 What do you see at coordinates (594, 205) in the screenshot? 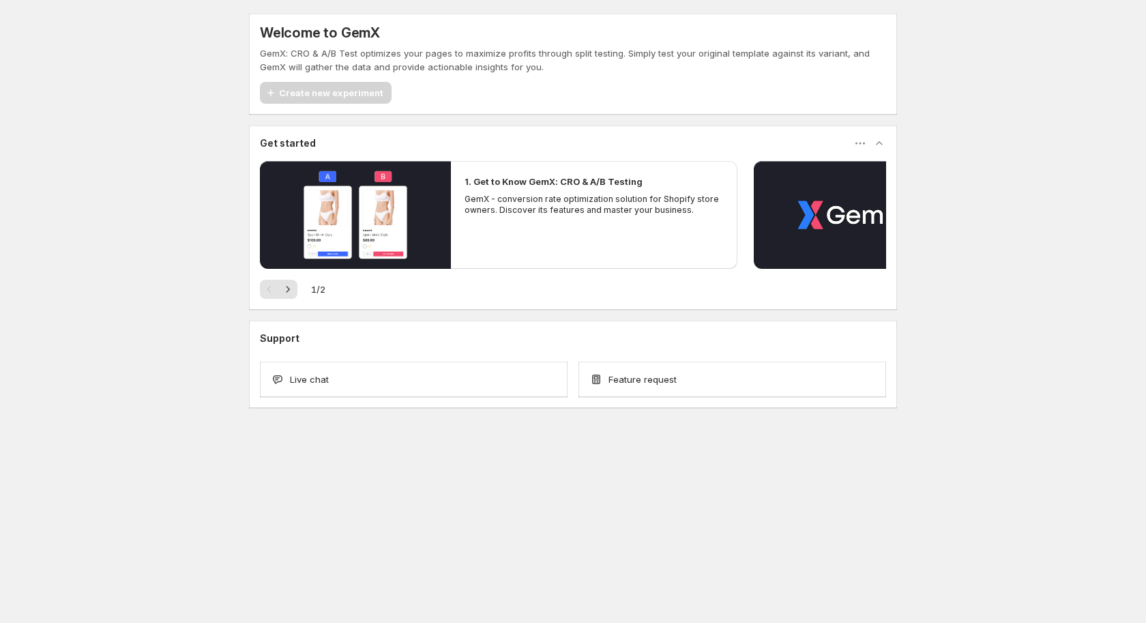
I see `p: GemX - conversion rate optimization solution for Shopify store owners. Discover its features and ...` at bounding box center [594, 205].